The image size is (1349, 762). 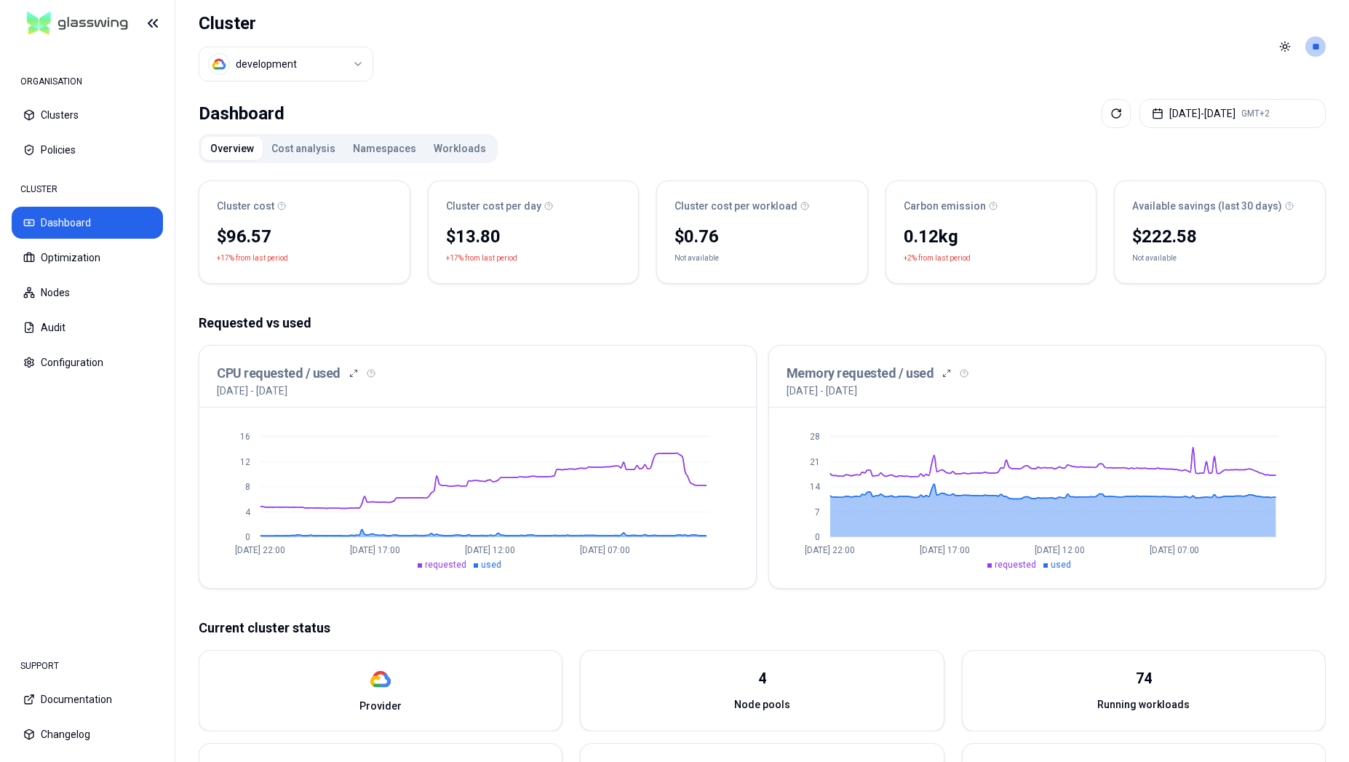 I want to click on button: Audit, so click(x=87, y=327).